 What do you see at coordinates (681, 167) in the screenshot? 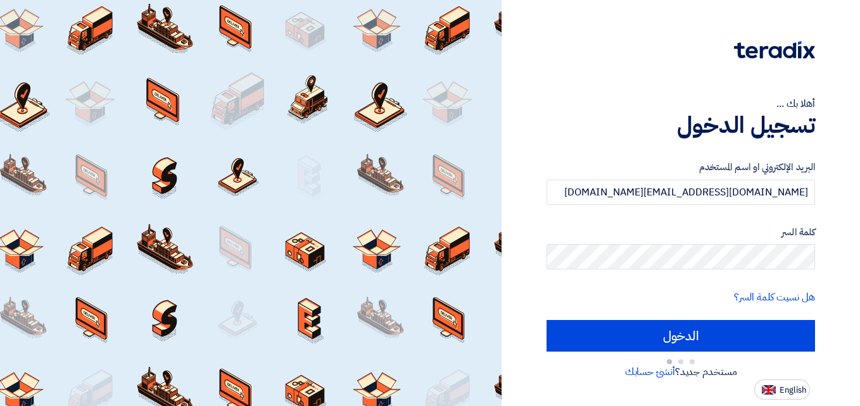
I see `label: البريد الإلكتروني او اسم المستخدم` at bounding box center [681, 167].